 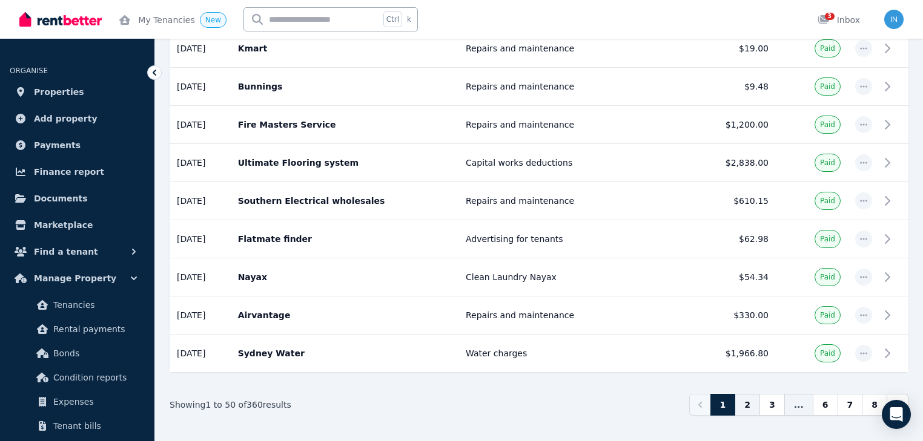 I want to click on a: Add property, so click(x=77, y=119).